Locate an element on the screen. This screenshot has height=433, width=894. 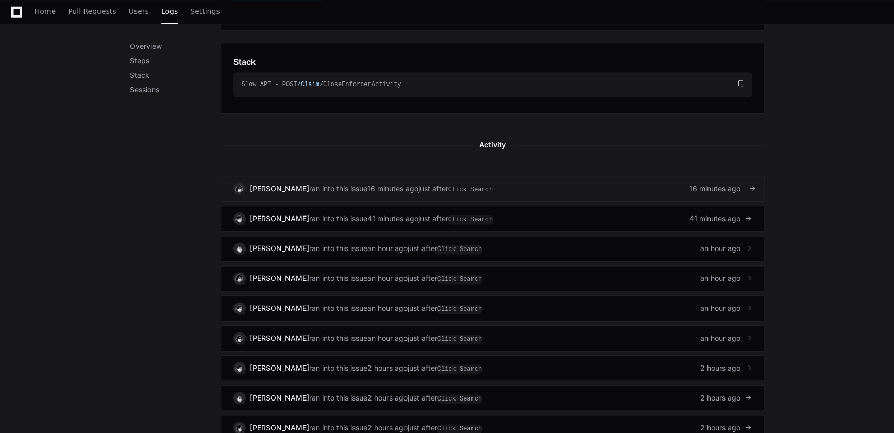
img: 3.svg is located at coordinates (239, 337).